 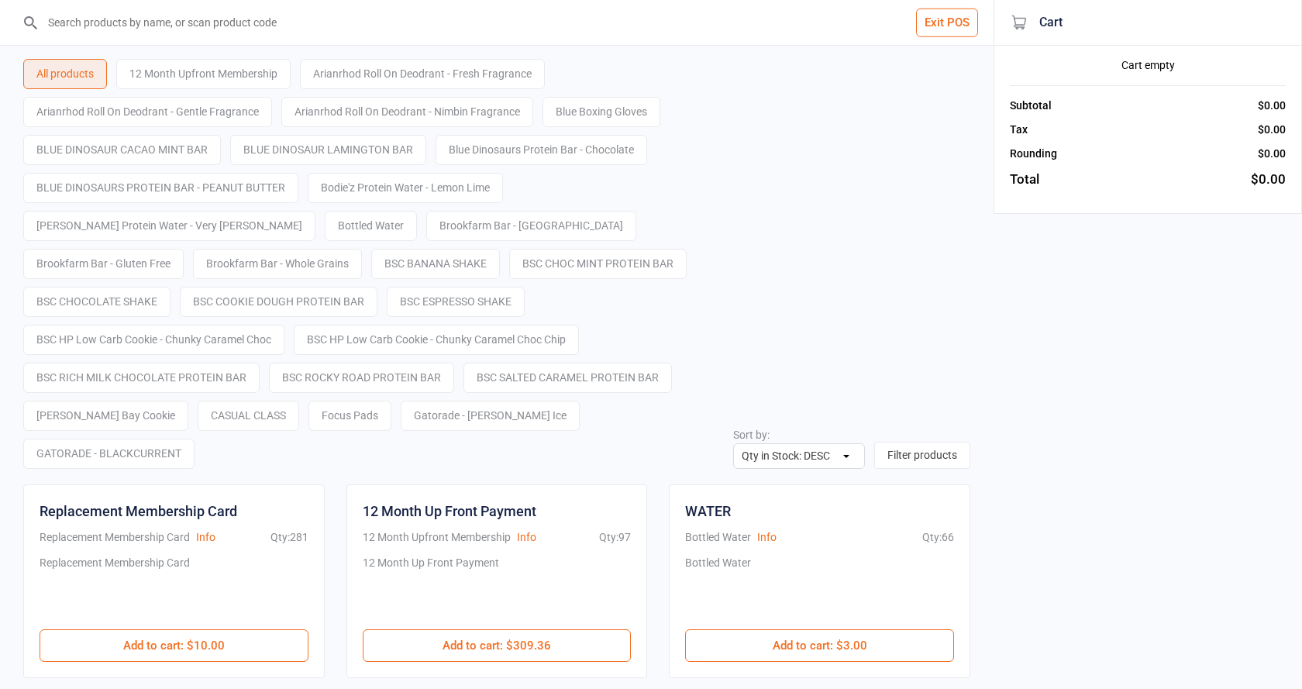 What do you see at coordinates (349, 415) in the screenshot?
I see `div: Focus Pads` at bounding box center [349, 415].